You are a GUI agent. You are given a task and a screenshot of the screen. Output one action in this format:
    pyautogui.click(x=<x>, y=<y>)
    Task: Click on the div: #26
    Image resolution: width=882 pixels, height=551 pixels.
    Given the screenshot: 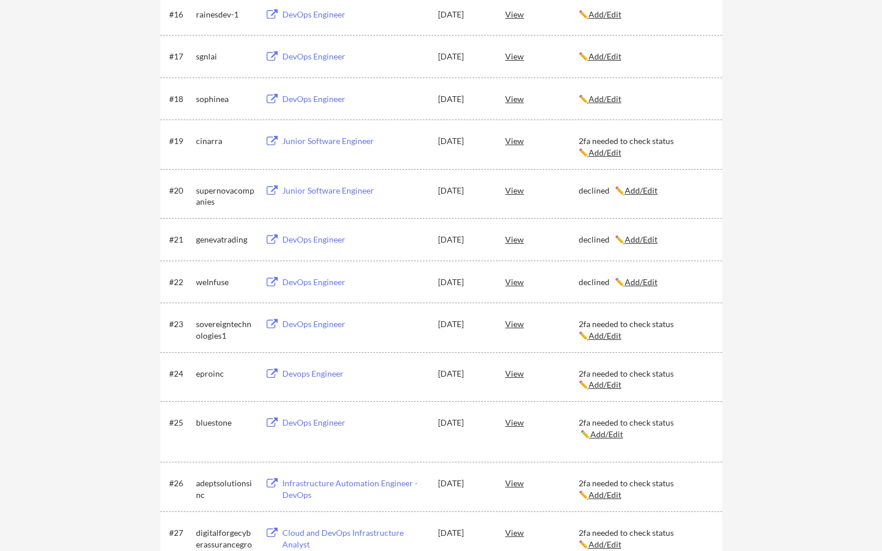 What is the action you would take?
    pyautogui.click(x=180, y=484)
    